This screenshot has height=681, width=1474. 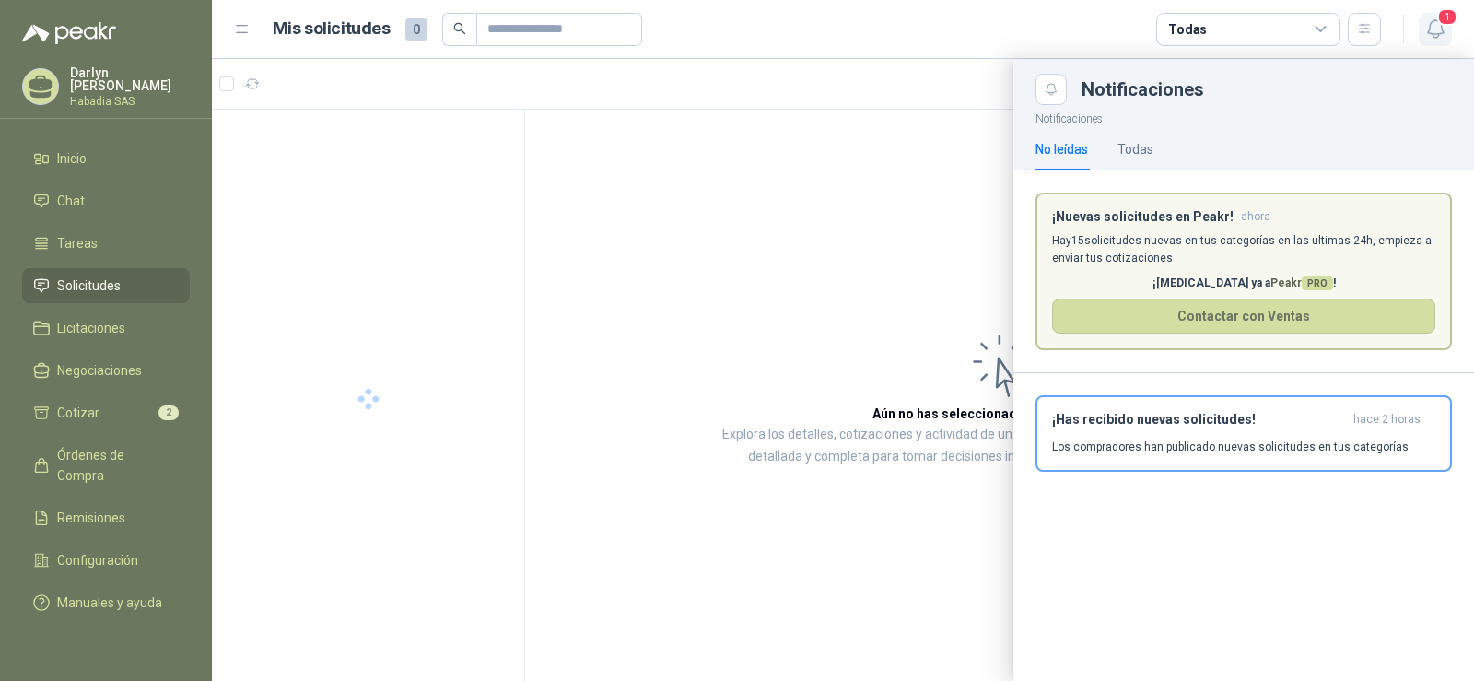 I want to click on h3: ¡Nuevas solicitudes en Peakr!, so click(x=1142, y=216).